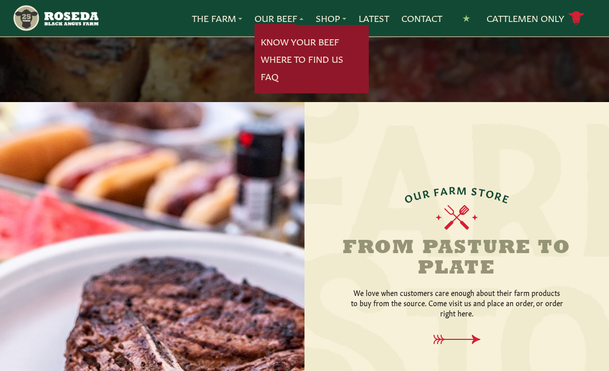  Describe the element at coordinates (270, 77) in the screenshot. I see `a: FAQ` at that location.